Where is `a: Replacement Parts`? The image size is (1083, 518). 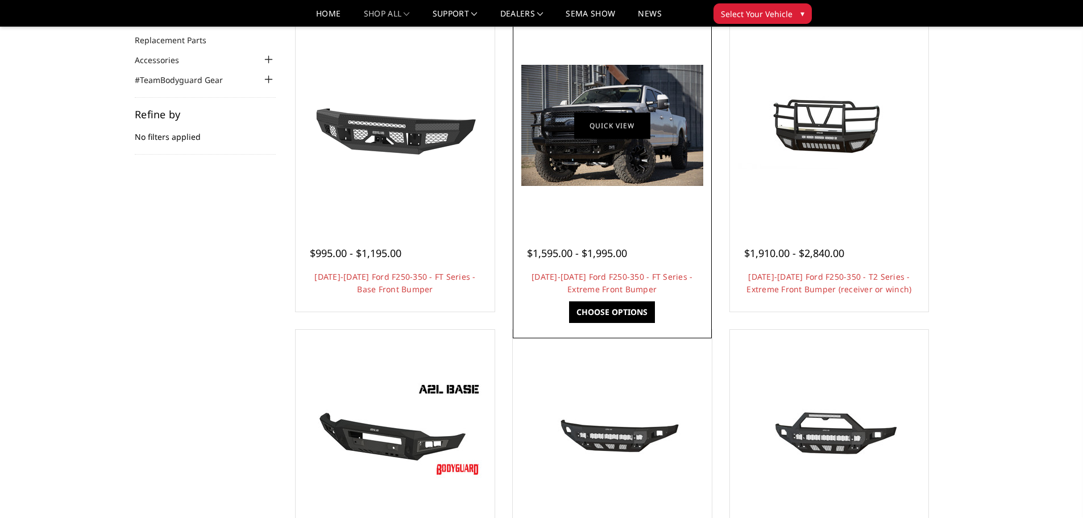 a: Replacement Parts is located at coordinates (177, 40).